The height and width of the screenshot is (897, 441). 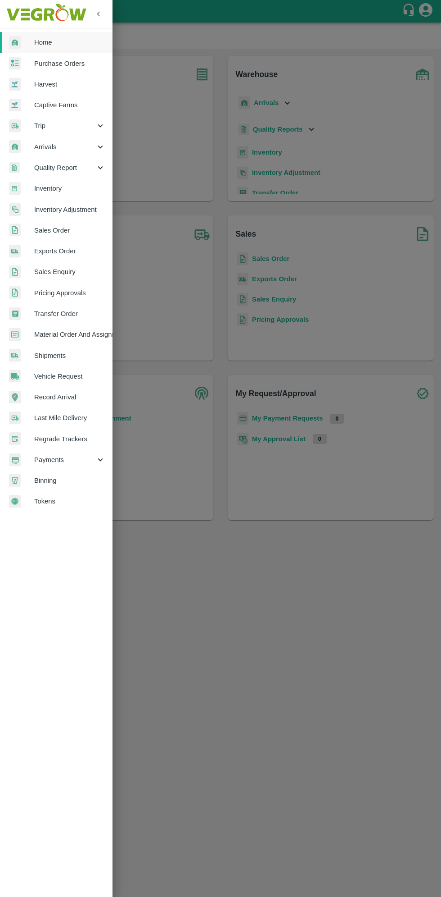 What do you see at coordinates (70, 314) in the screenshot?
I see `span: Transfer Order` at bounding box center [70, 314].